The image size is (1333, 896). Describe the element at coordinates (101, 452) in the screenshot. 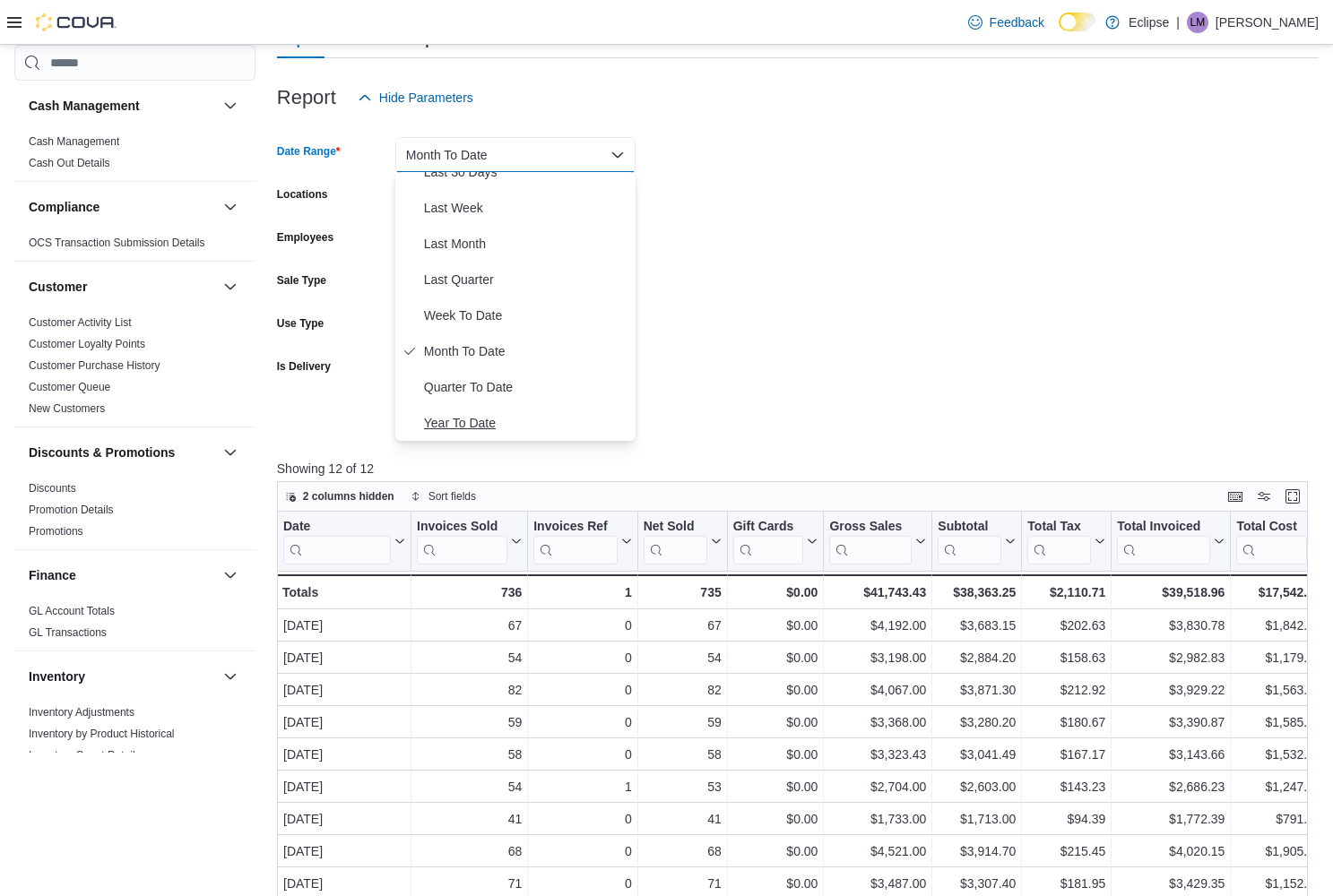

I see `h3: Discounts & Promotions` at that location.